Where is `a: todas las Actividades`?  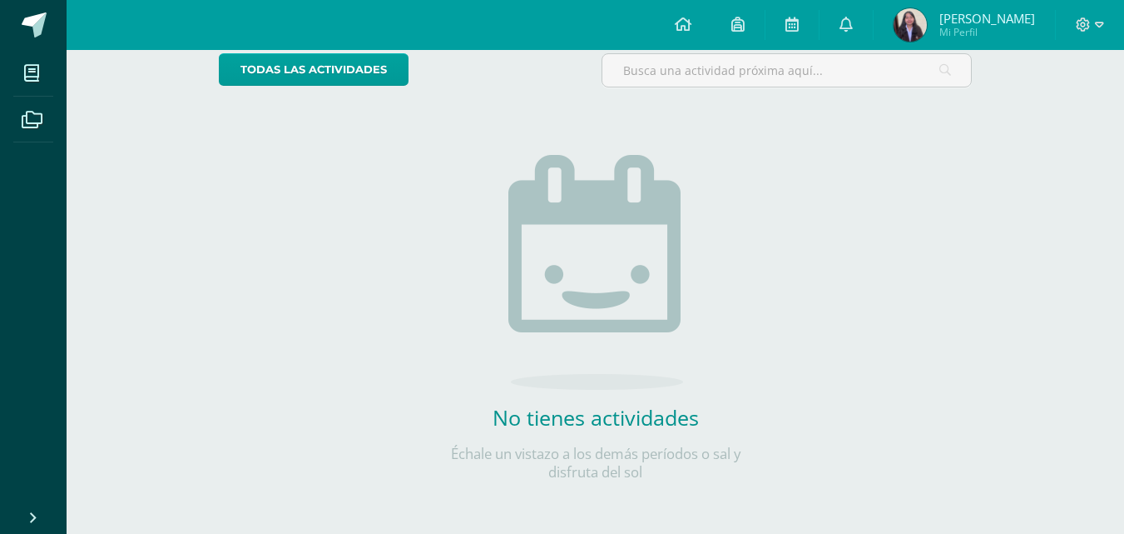
a: todas las Actividades is located at coordinates (314, 69).